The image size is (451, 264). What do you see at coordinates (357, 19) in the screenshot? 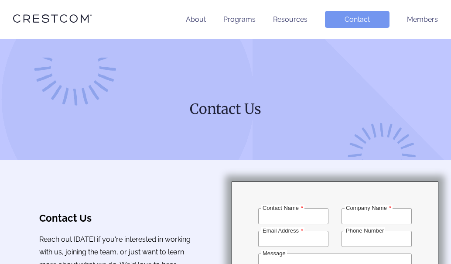
I see `a: Contact` at bounding box center [357, 19].